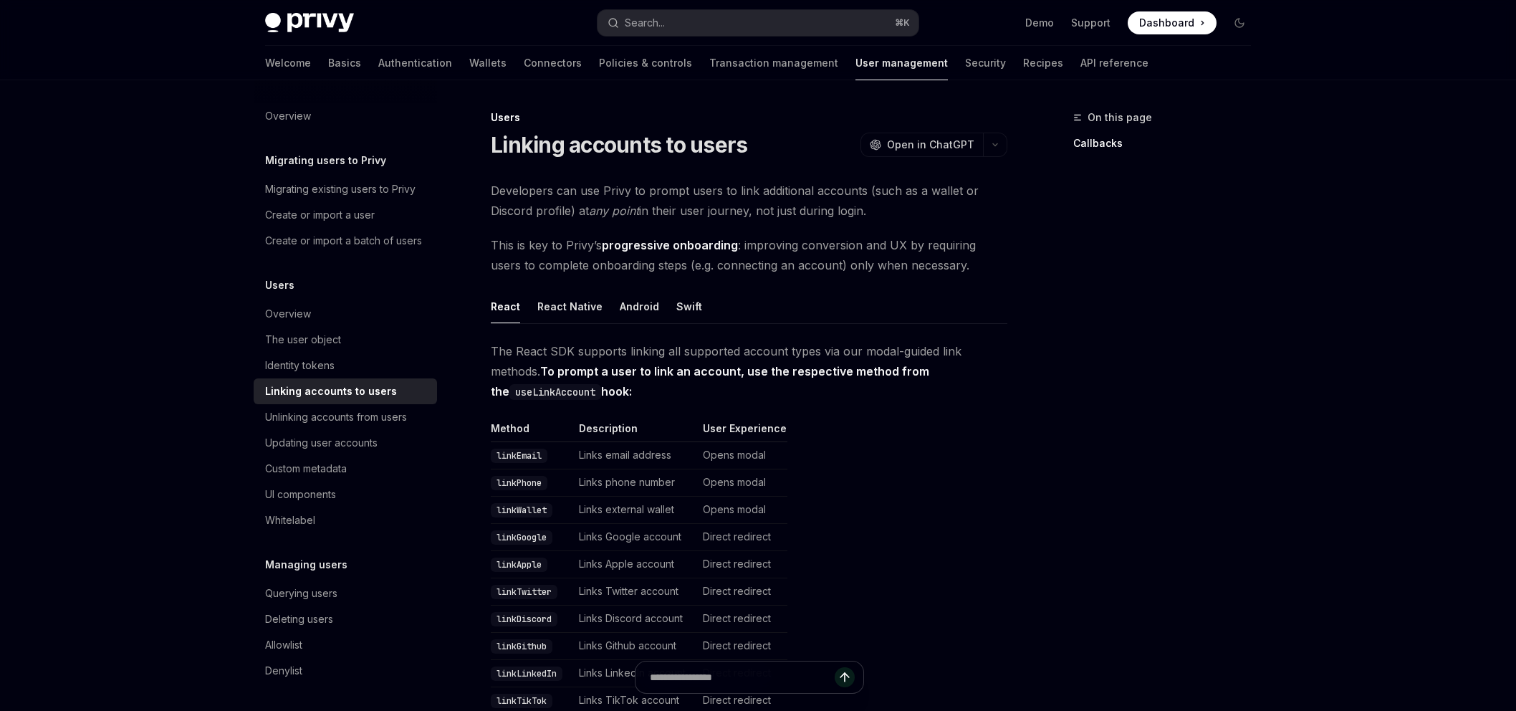 The image size is (1516, 711). I want to click on span: Dashboard, so click(1167, 23).